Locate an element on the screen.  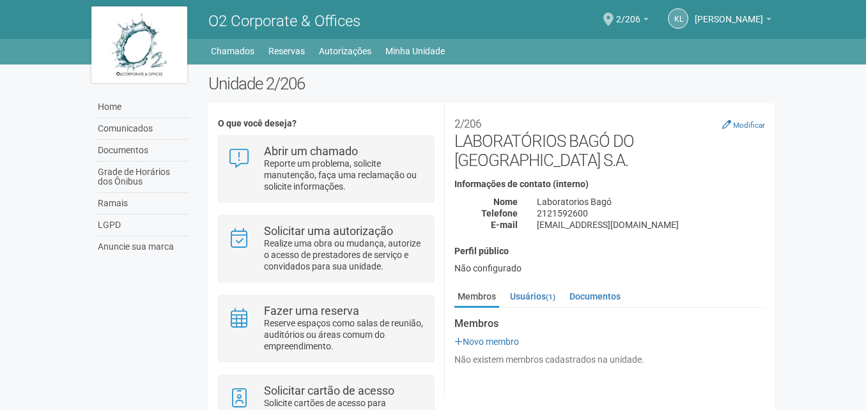
strong: Solicitar cartão de acesso is located at coordinates (329, 390).